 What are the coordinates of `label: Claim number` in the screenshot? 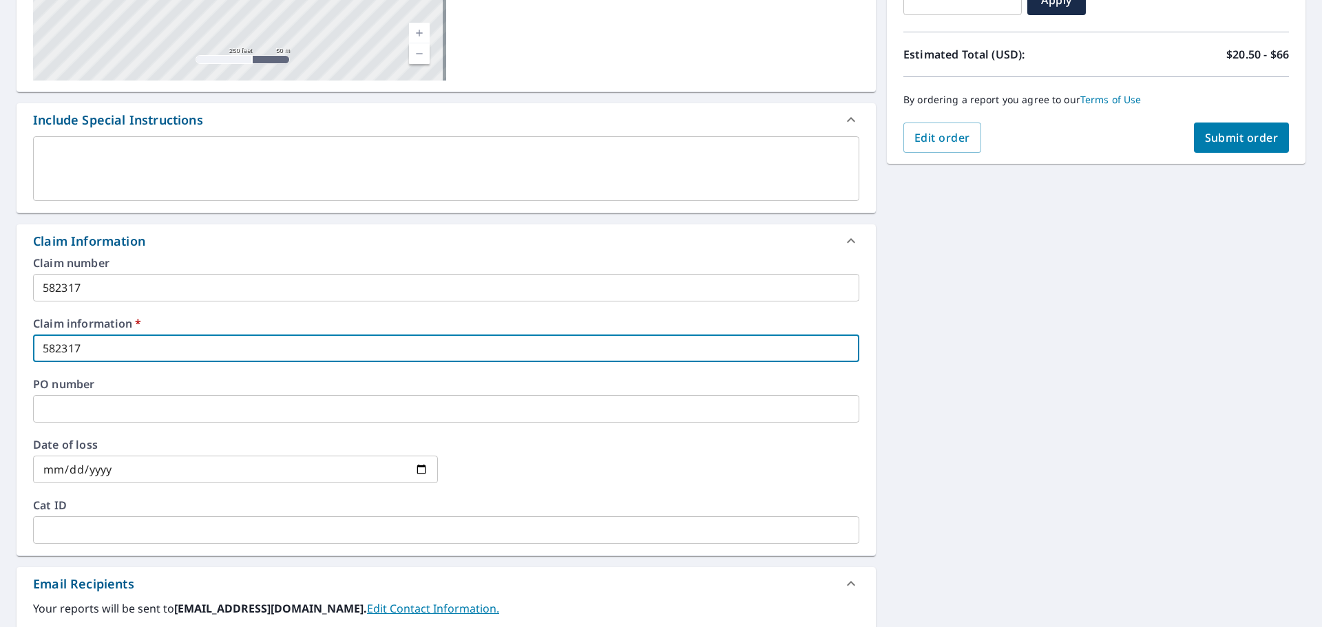 It's located at (446, 263).